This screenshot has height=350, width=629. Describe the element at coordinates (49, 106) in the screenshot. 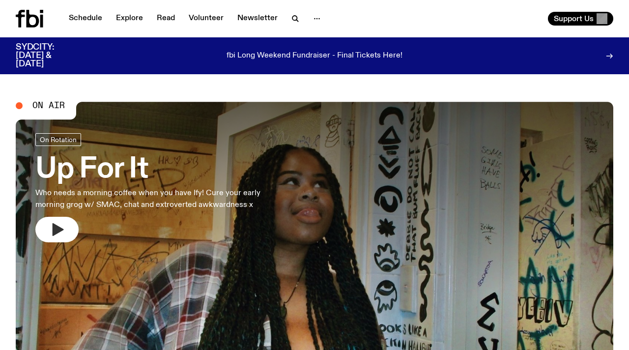

I see `span: On Air` at that location.